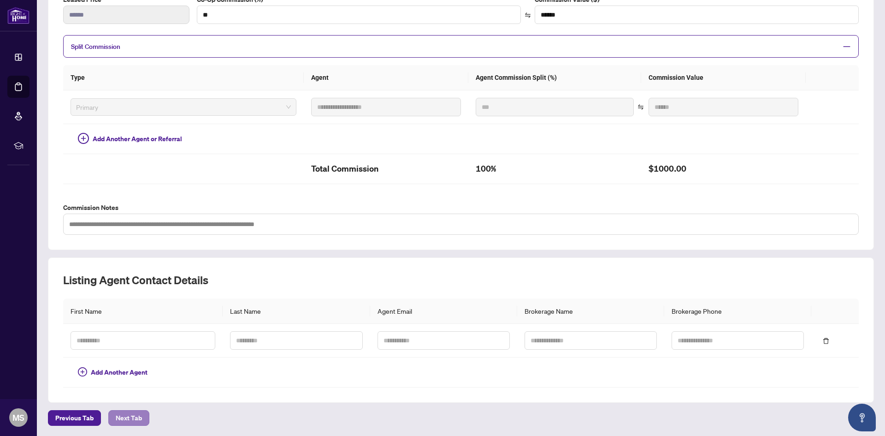 The image size is (885, 436). I want to click on th: Agent Email, so click(444, 311).